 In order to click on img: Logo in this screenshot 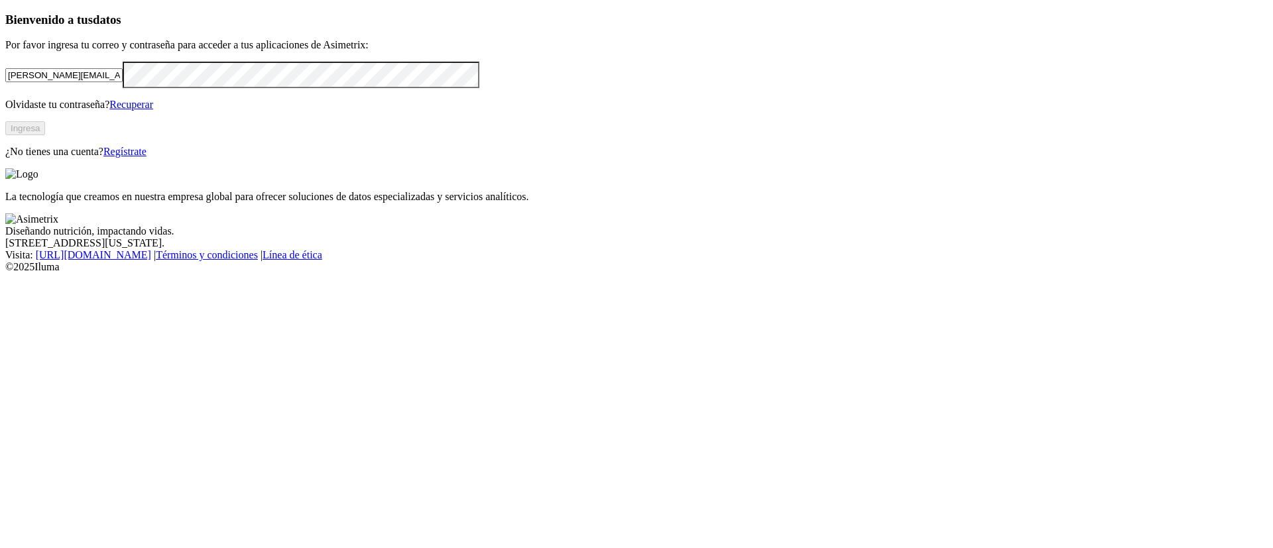, I will do `click(22, 174)`.